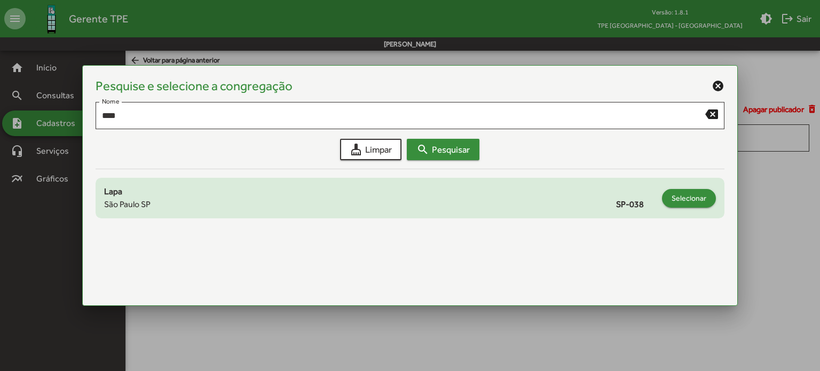 The height and width of the screenshot is (371, 820). I want to click on span: SP-038, so click(636, 205).